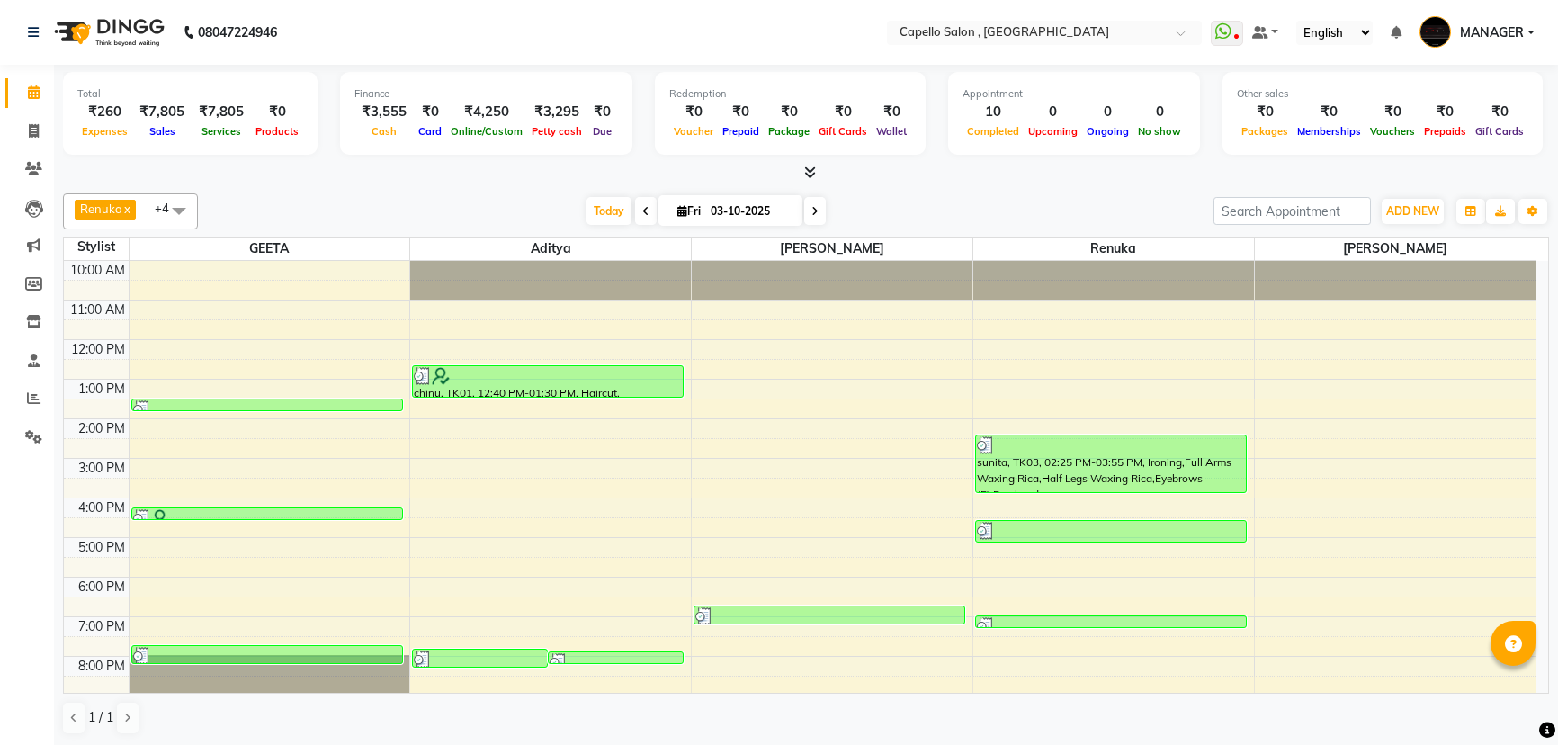  Describe the element at coordinates (162, 131) in the screenshot. I see `span: Sales` at that location.